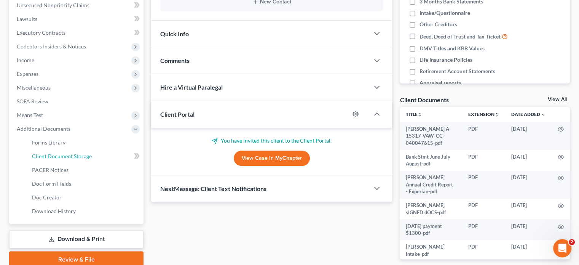 Image resolution: width=579 pixels, height=265 pixels. What do you see at coordinates (30, 115) in the screenshot?
I see `span: Means Test` at bounding box center [30, 115].